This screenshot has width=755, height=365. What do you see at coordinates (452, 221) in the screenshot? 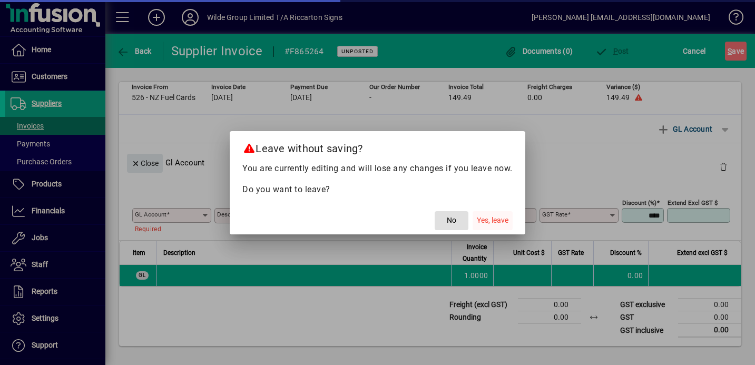
I see `button: No` at bounding box center [452, 221].